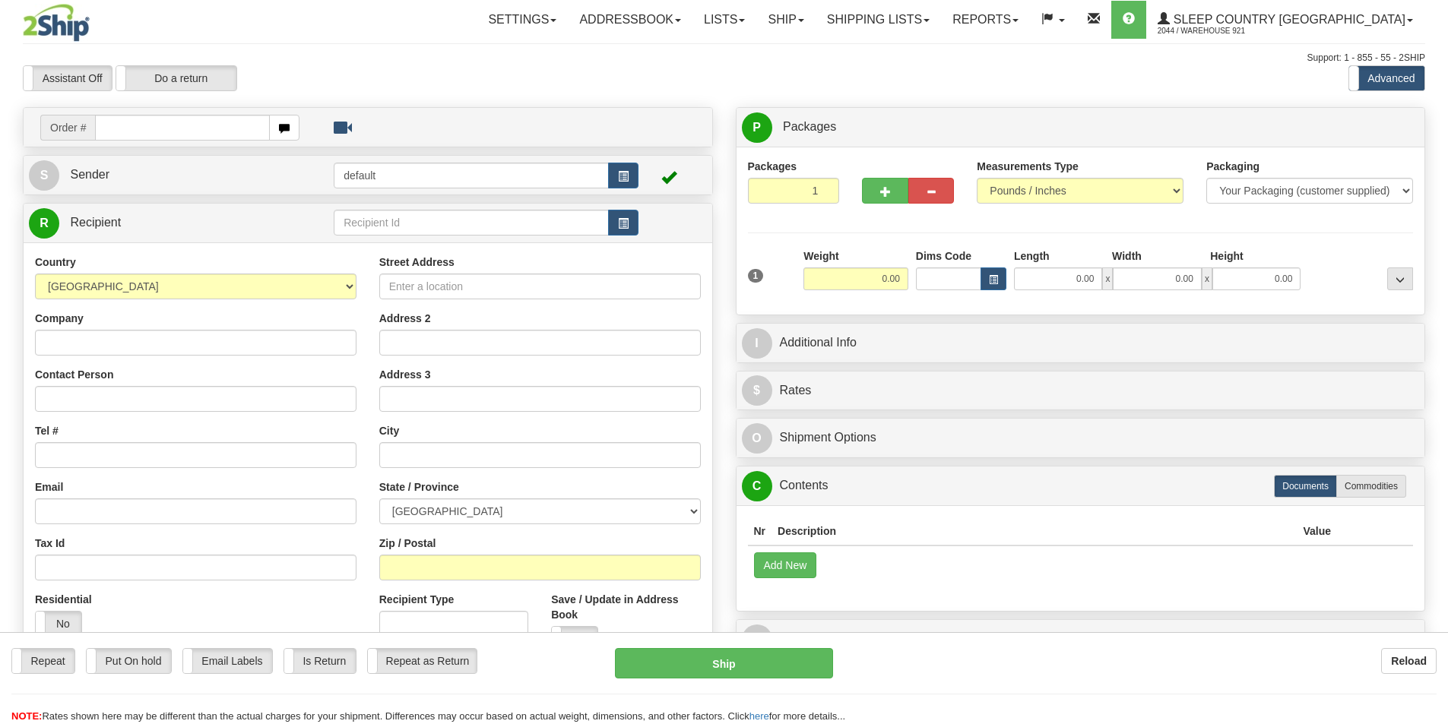 Image resolution: width=1448 pixels, height=724 pixels. What do you see at coordinates (49, 487) in the screenshot?
I see `label: Email` at bounding box center [49, 487].